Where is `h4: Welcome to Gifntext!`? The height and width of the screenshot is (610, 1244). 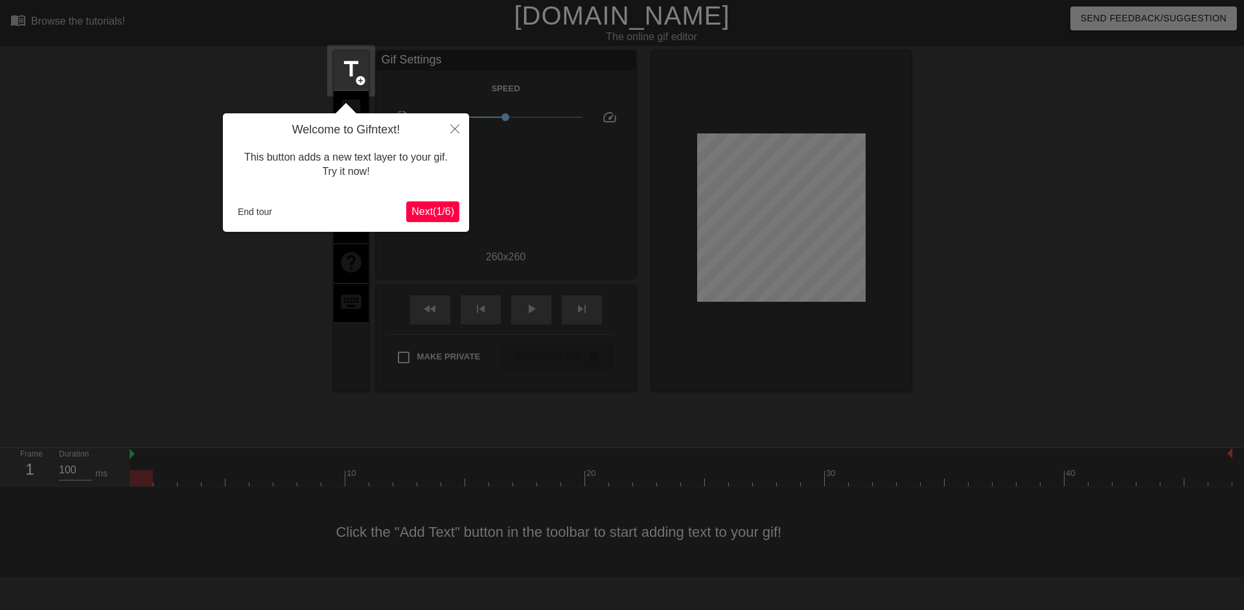 h4: Welcome to Gifntext! is located at coordinates (346, 130).